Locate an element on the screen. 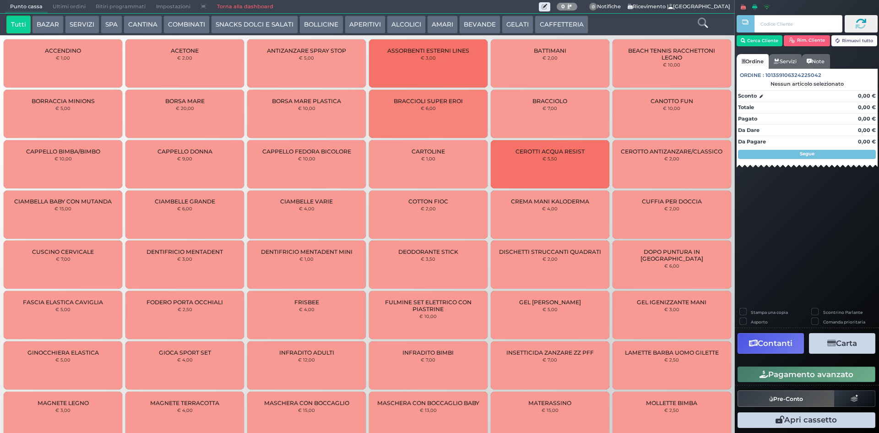  input: Codice Cliente is located at coordinates (798, 24).